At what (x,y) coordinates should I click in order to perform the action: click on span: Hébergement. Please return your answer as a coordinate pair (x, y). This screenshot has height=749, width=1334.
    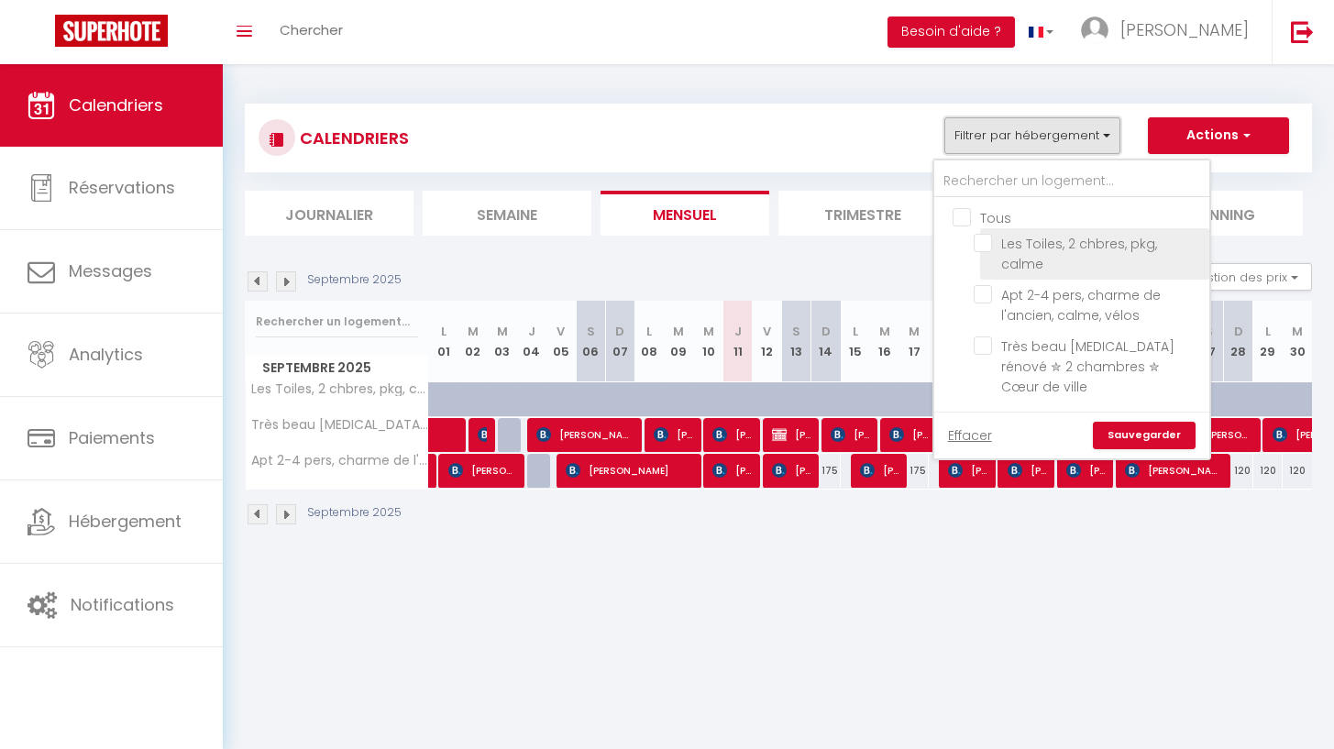
    Looking at the image, I should click on (125, 521).